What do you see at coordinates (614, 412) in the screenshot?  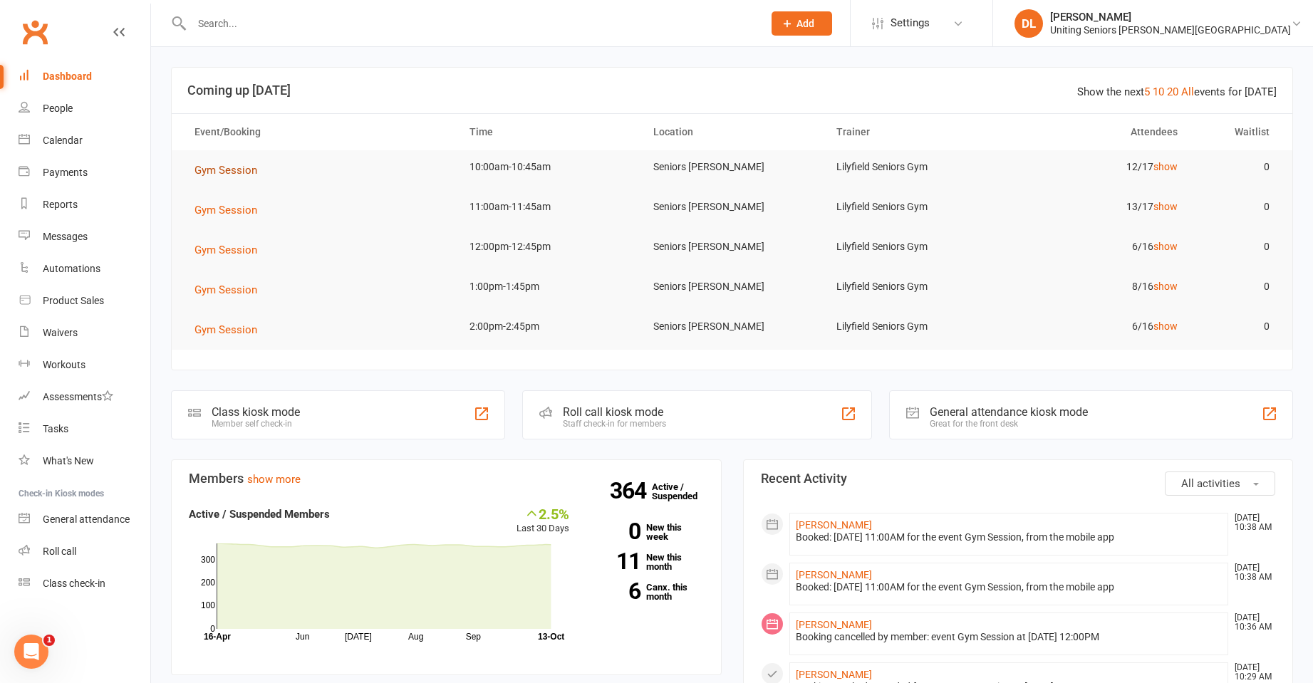 I see `div: Roll call kiosk mode` at bounding box center [614, 412].